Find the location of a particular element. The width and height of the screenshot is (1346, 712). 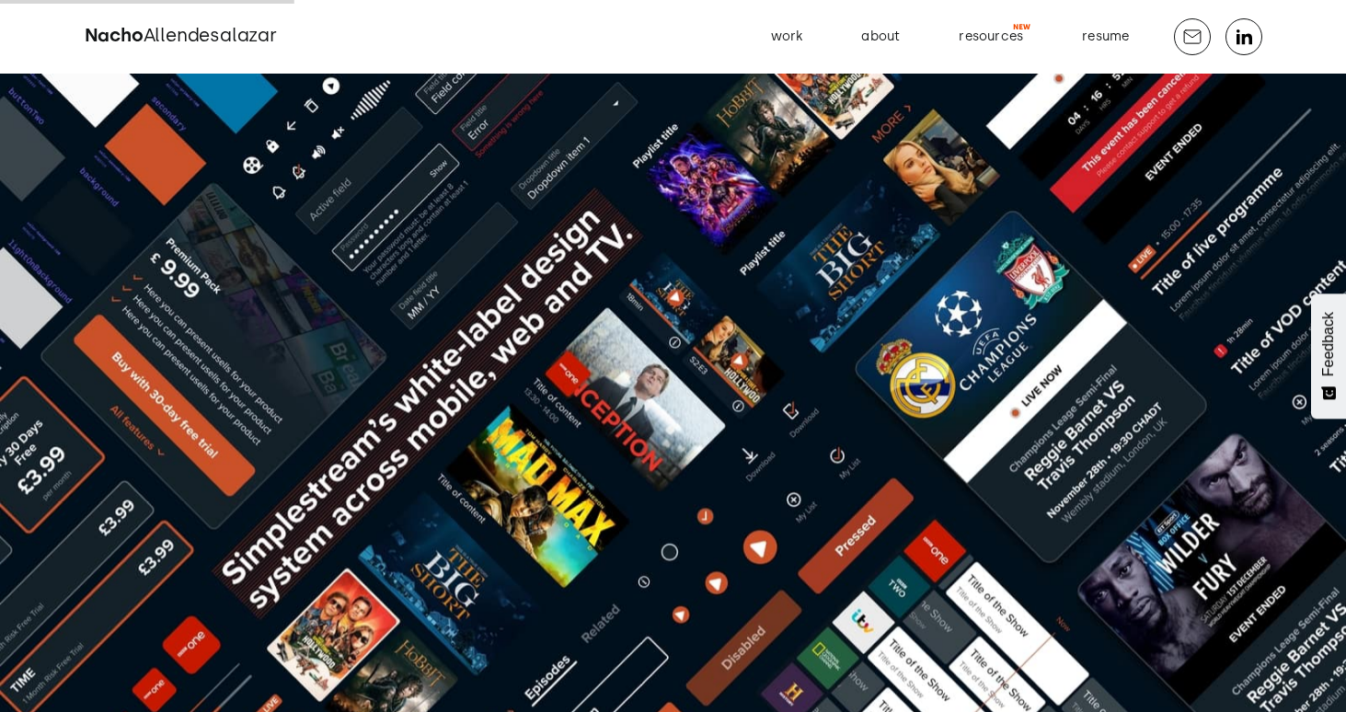

div: resume is located at coordinates (1105, 37).